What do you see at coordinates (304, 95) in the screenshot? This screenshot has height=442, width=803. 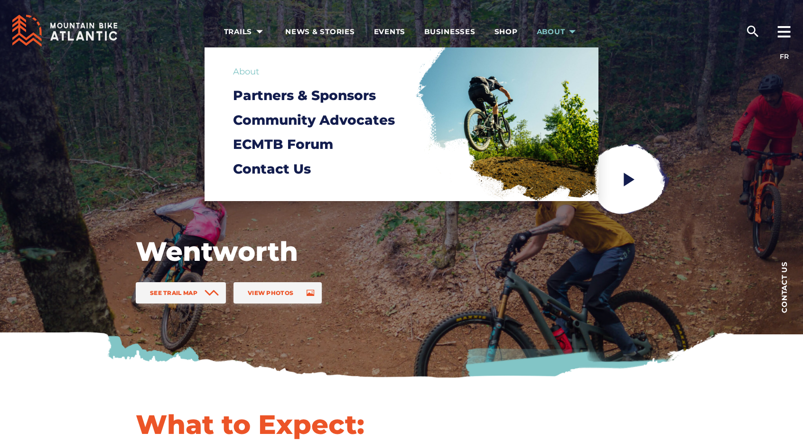 I see `span: Partners & Sponsors` at bounding box center [304, 95].